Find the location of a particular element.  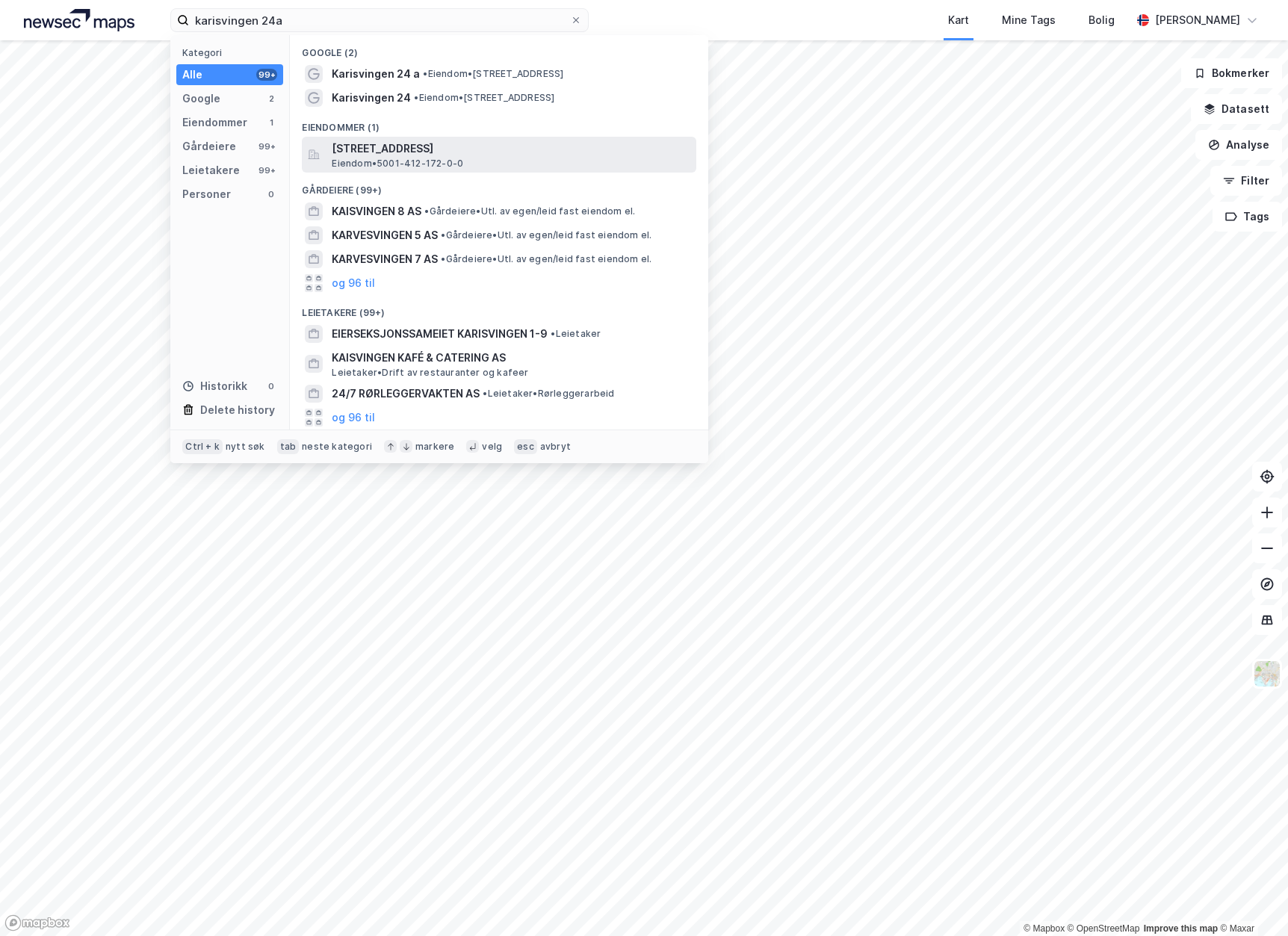

div: Gårdeiere is located at coordinates (209, 147).